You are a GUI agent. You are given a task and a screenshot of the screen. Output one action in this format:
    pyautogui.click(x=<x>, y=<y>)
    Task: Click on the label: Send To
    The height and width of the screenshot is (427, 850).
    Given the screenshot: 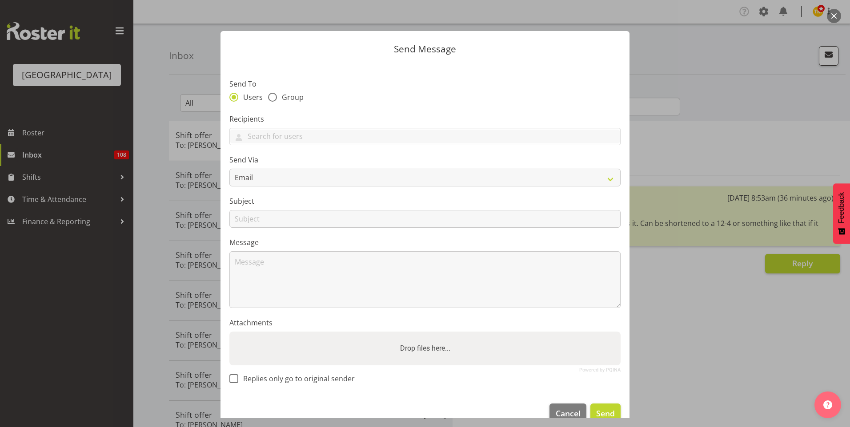 What is the action you would take?
    pyautogui.click(x=425, y=84)
    